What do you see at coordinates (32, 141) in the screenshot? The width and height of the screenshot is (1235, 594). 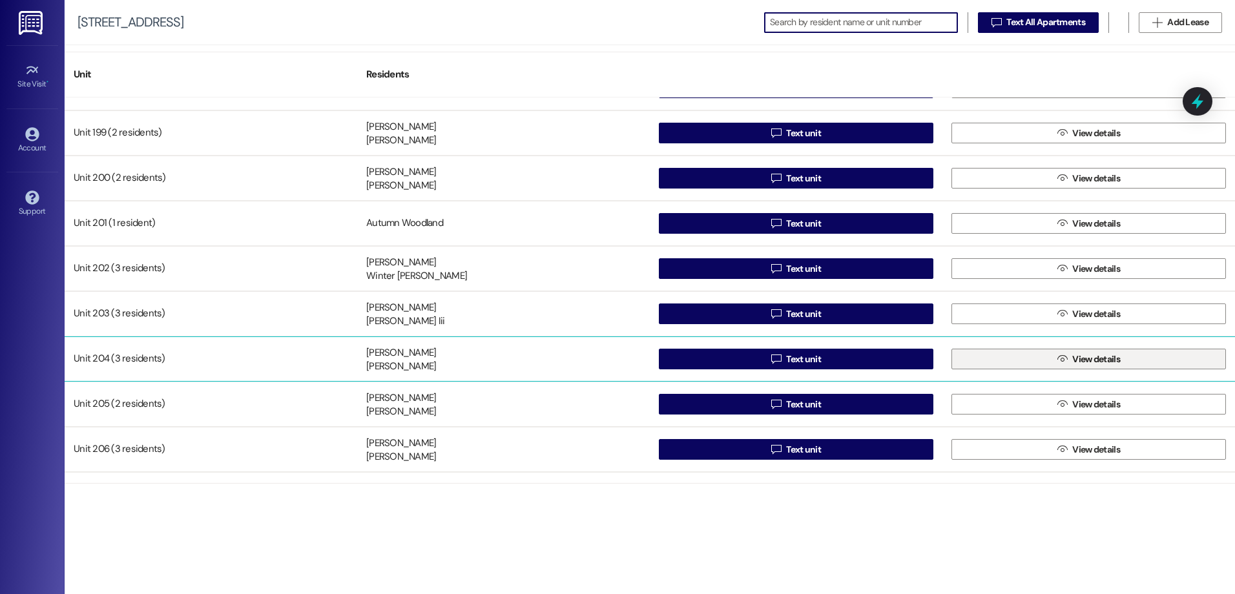 I see `a: Account` at bounding box center [32, 141].